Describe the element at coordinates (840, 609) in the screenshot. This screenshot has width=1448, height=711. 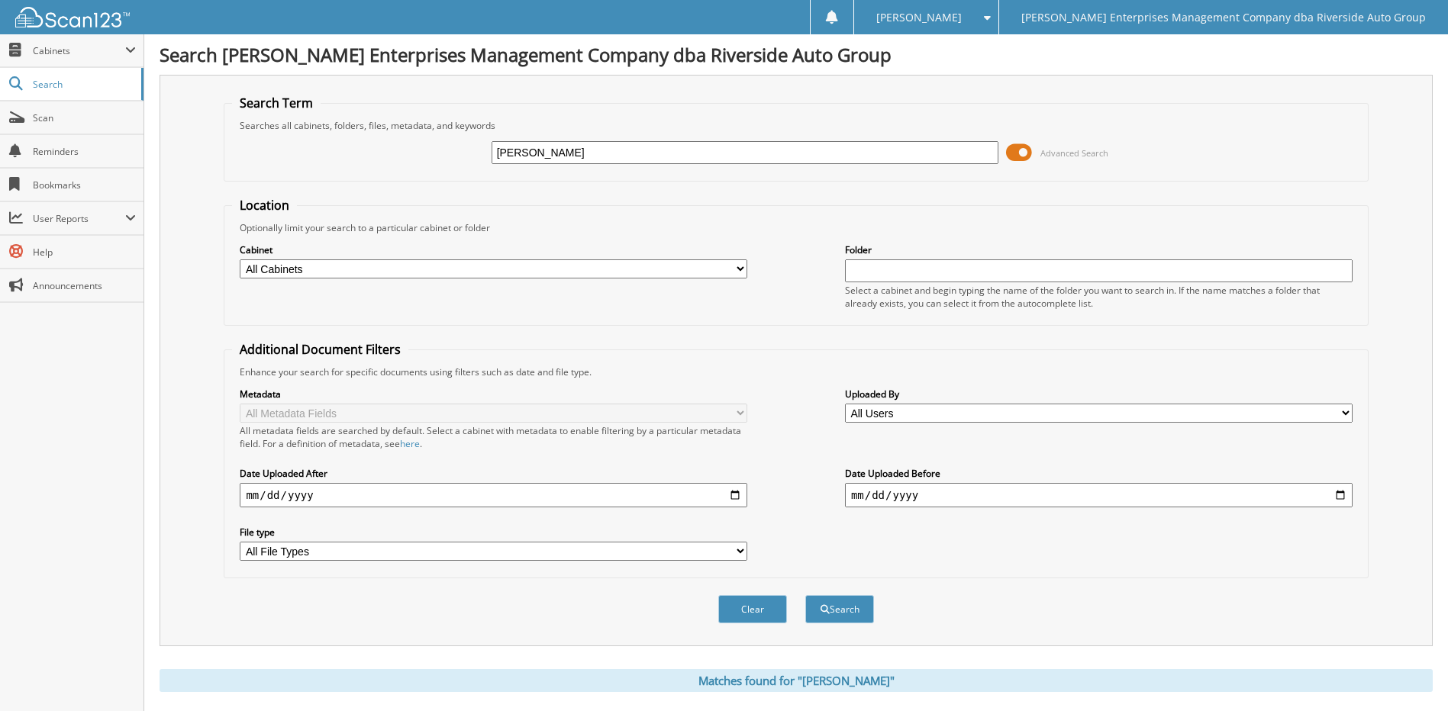
I see `button: Search` at that location.